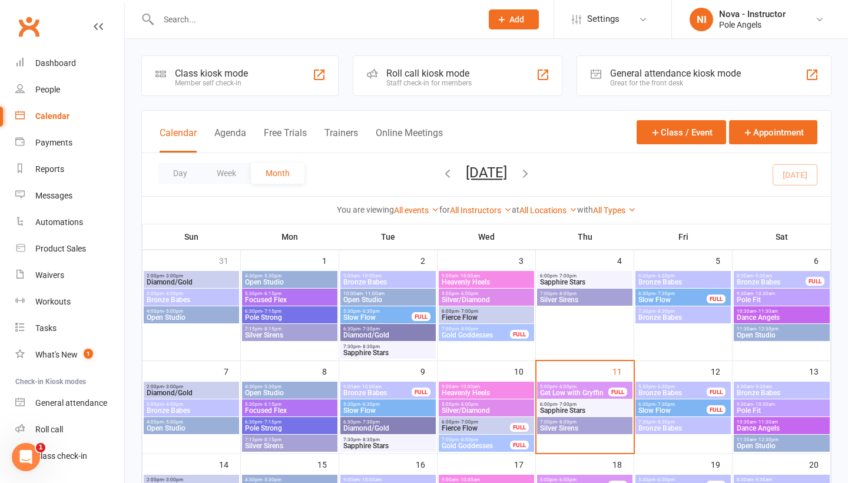  I want to click on div: Nova - Instructor, so click(752, 14).